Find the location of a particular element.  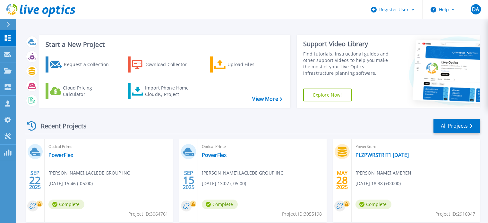

a: All Projects is located at coordinates (457, 126).